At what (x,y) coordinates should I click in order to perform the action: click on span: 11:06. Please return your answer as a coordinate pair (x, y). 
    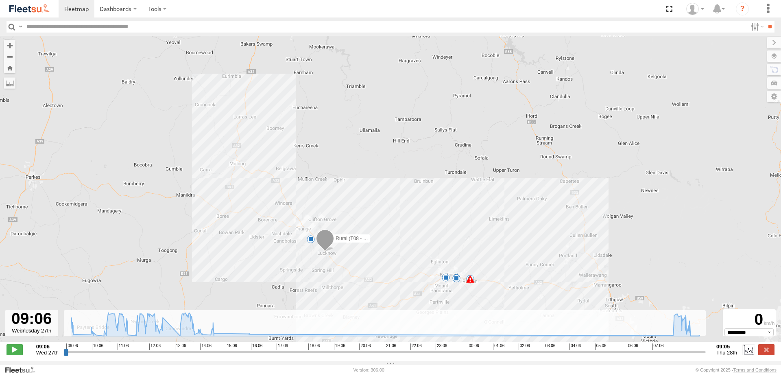
    Looking at the image, I should click on (123, 347).